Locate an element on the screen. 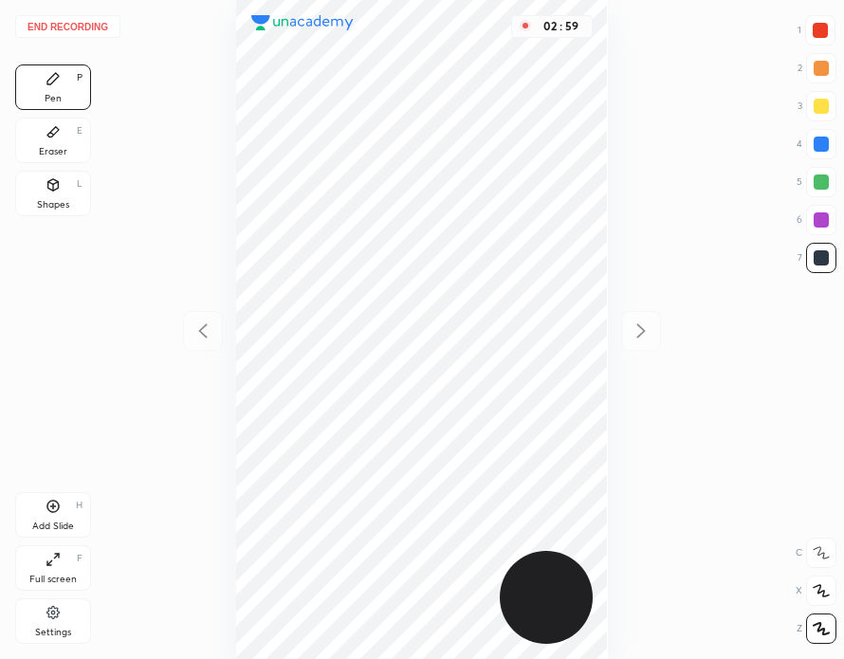 The image size is (844, 659). div: Settings is located at coordinates (53, 632).